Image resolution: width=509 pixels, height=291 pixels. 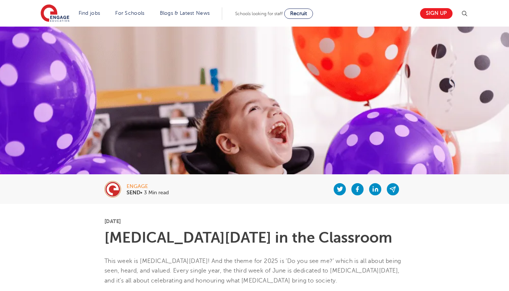 What do you see at coordinates (133, 192) in the screenshot?
I see `b: SEND` at bounding box center [133, 192].